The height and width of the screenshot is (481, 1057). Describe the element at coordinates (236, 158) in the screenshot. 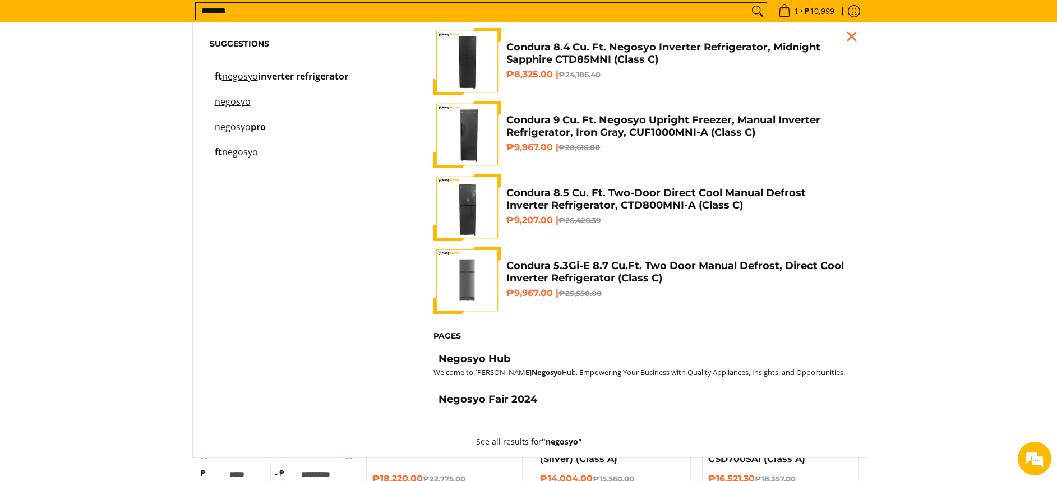

I see `p: ft negosyo` at that location.